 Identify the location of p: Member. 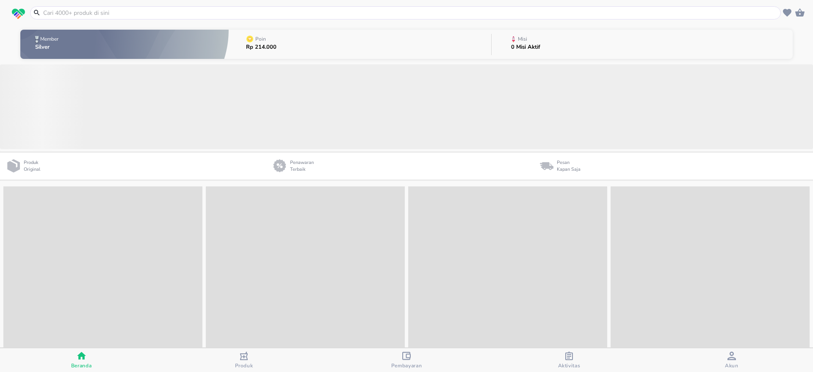
(49, 39).